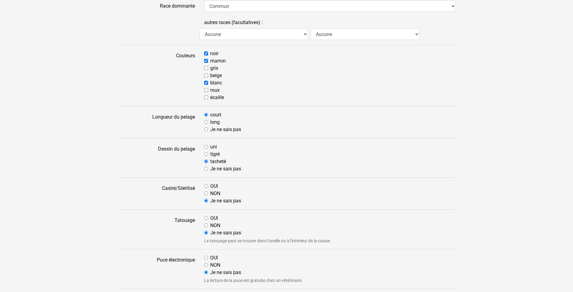 Image resolution: width=573 pixels, height=292 pixels. I want to click on label: écaille, so click(217, 98).